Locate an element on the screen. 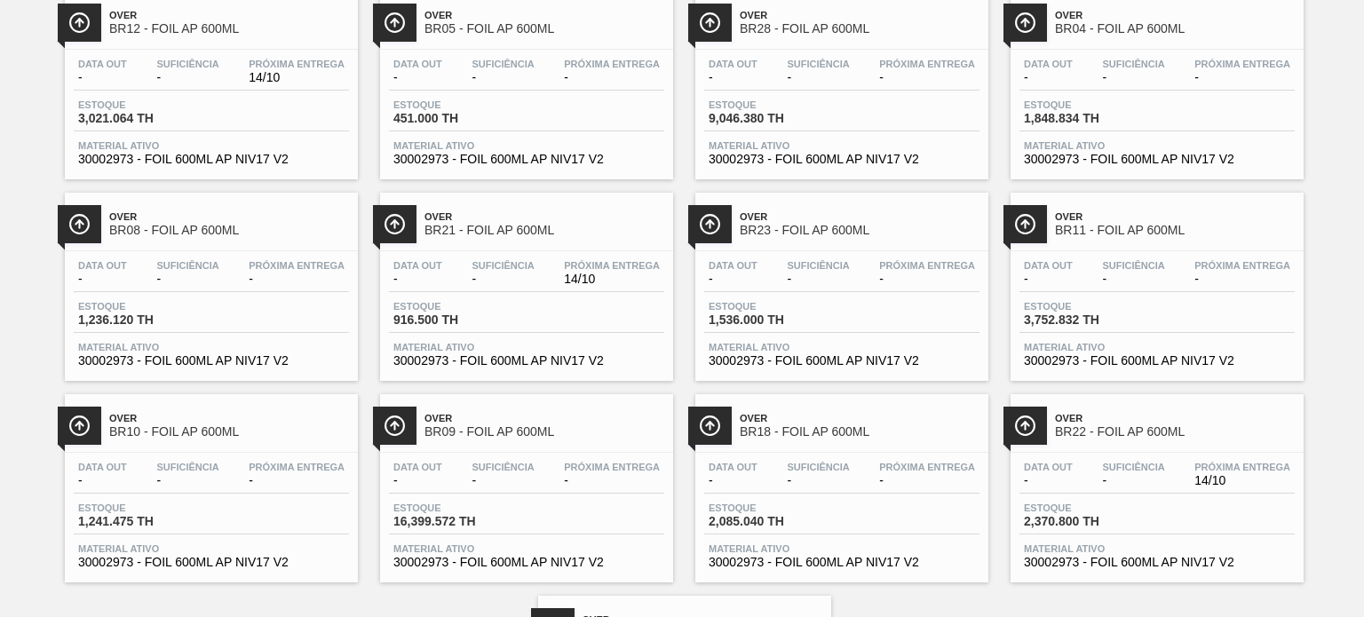 This screenshot has height=617, width=1364. span: BR10 - FOIL AP 600ML is located at coordinates (229, 431).